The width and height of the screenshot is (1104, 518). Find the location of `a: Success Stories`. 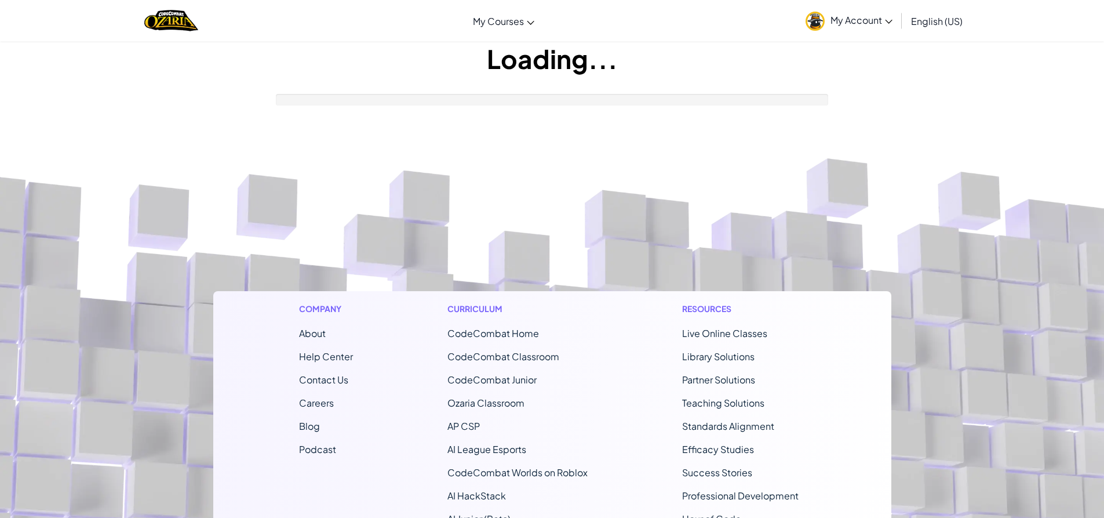

a: Success Stories is located at coordinates (717, 472).